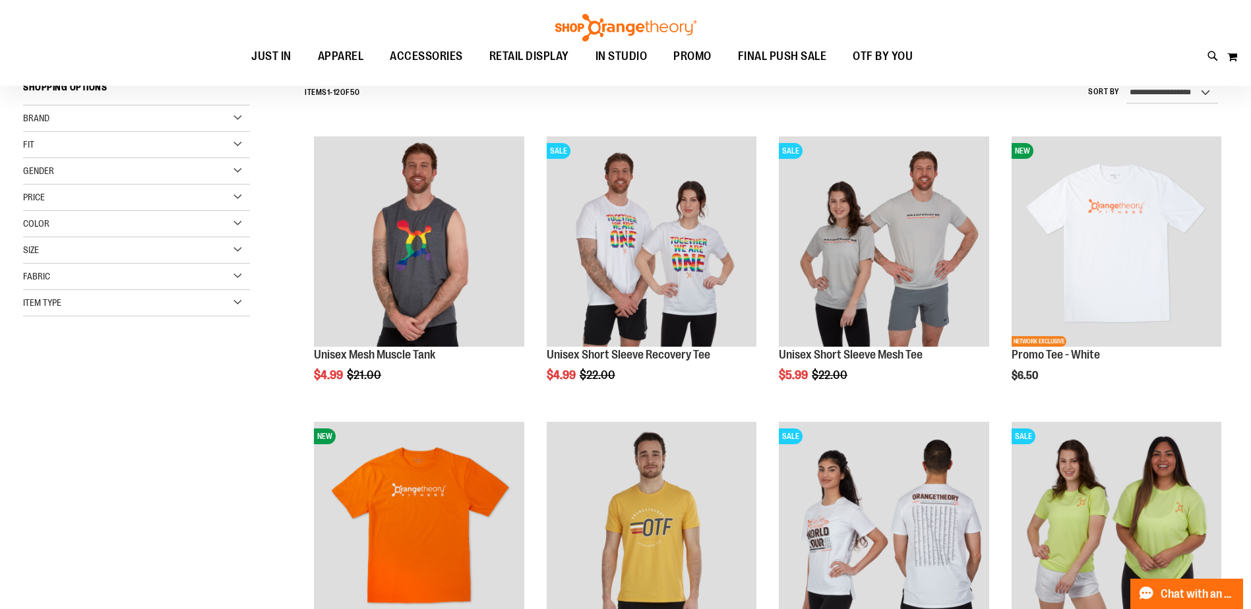 The image size is (1251, 609). Describe the element at coordinates (31, 250) in the screenshot. I see `span: Size` at that location.